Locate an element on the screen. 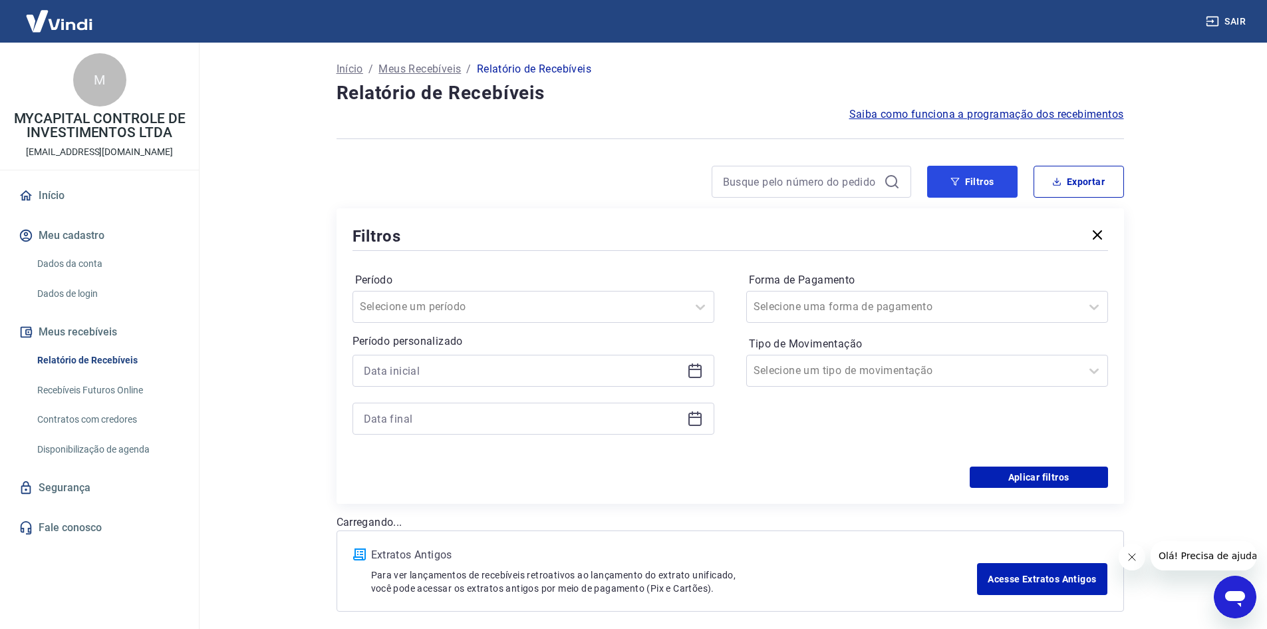  a: Acesse Extratos Antigos is located at coordinates (1042, 579).